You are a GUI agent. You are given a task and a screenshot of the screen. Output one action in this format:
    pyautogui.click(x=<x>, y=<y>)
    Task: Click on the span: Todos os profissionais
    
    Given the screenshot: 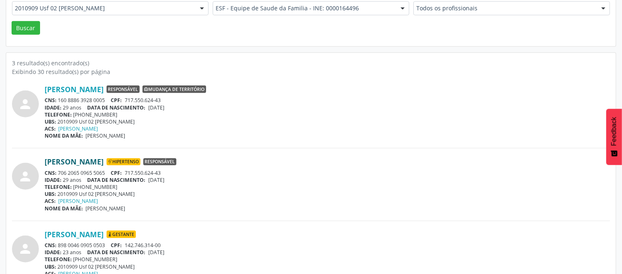 What is the action you would take?
    pyautogui.click(x=504, y=8)
    